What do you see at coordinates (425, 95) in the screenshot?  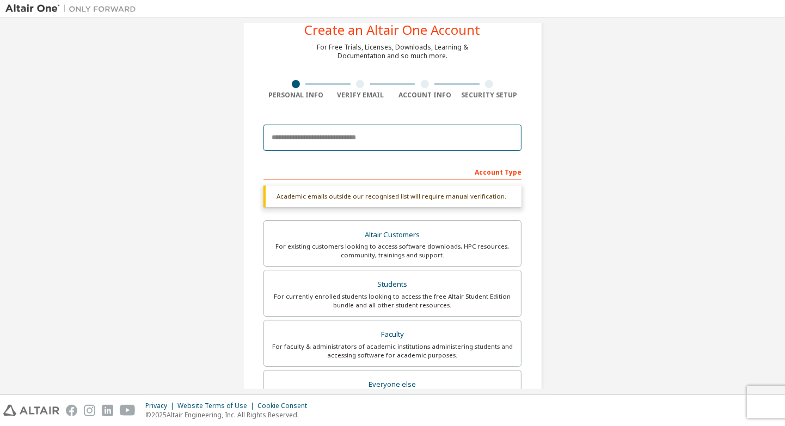 I see `div: Account Info` at bounding box center [425, 95].